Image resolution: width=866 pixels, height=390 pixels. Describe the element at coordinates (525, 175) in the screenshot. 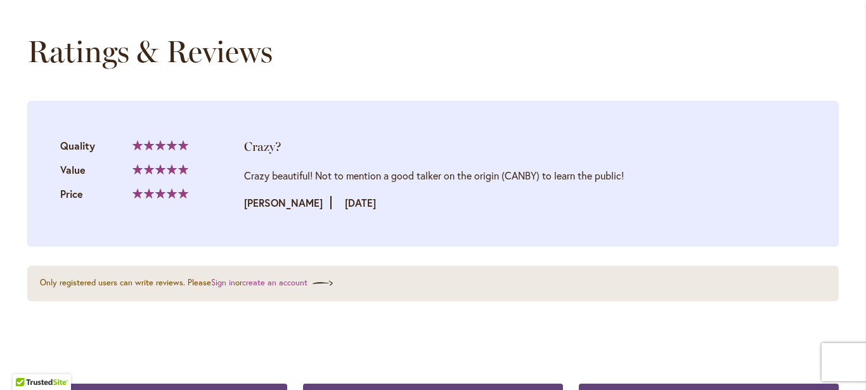

I see `div: Crazy beautiful! Not to mention a good talker on the origin (CANBY) to learn the public!` at that location.